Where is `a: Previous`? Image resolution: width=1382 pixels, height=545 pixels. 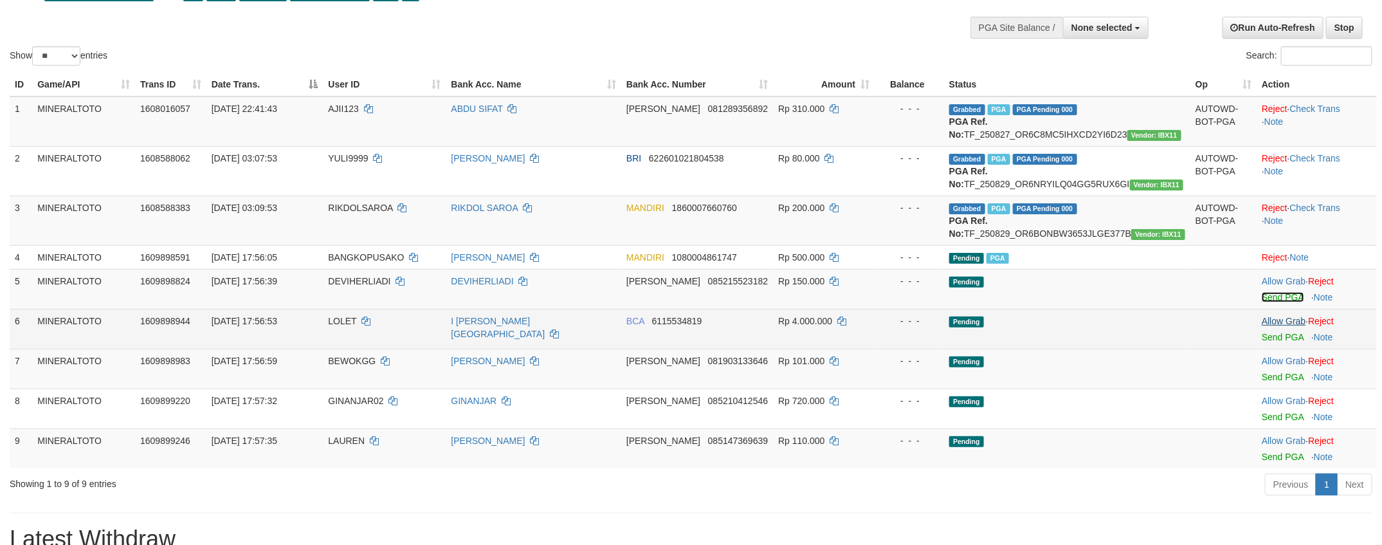 a: Previous is located at coordinates (1290, 484).